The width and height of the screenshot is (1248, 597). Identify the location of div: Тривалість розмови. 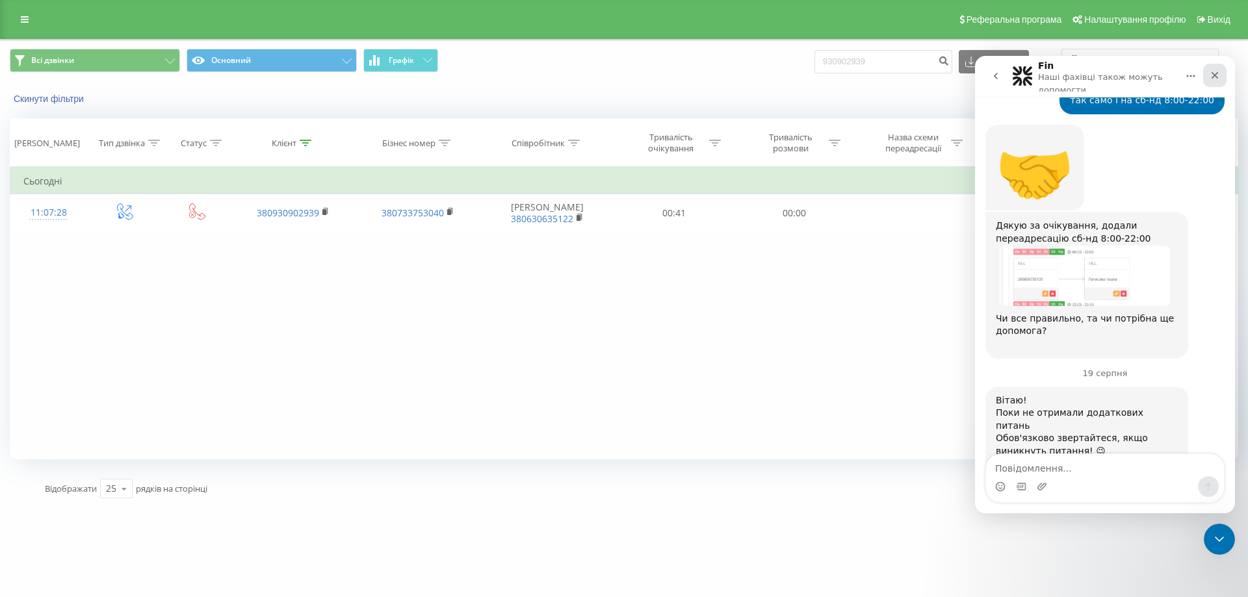
(790, 143).